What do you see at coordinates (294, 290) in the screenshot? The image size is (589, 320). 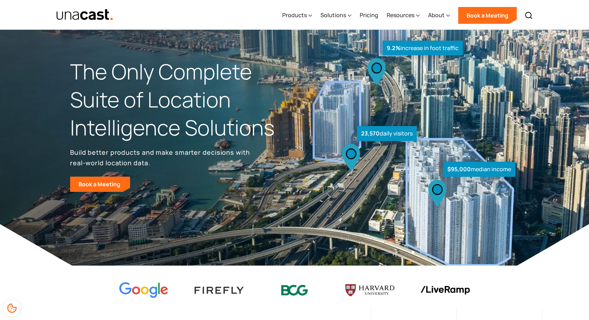 I see `img: BCG logo` at bounding box center [294, 290].